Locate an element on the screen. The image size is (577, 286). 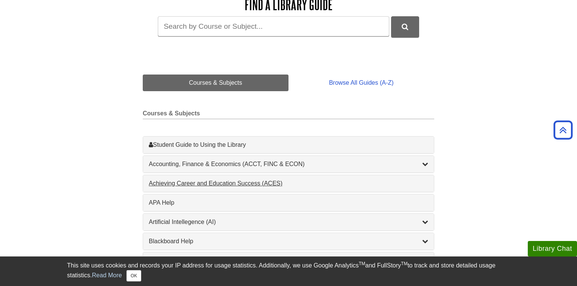
a: Achieving Career and Education Success (ACES) is located at coordinates (288, 184).